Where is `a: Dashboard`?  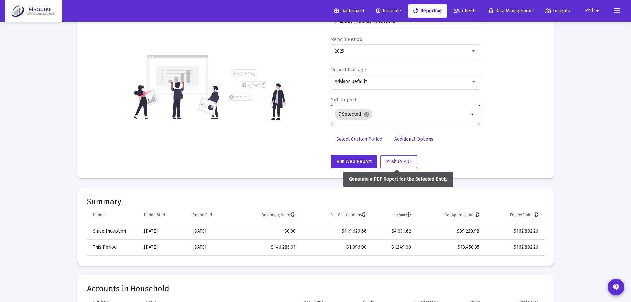
a: Dashboard is located at coordinates (349, 11).